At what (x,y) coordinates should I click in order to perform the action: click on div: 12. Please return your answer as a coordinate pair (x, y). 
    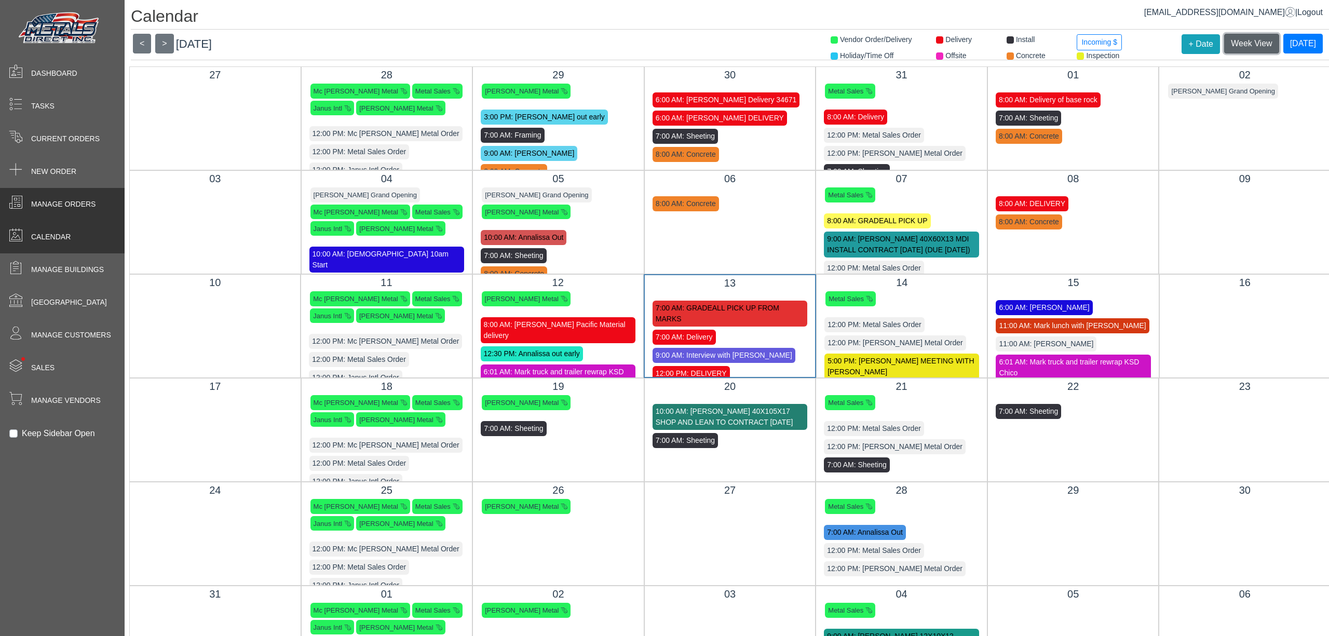
    Looking at the image, I should click on (558, 282).